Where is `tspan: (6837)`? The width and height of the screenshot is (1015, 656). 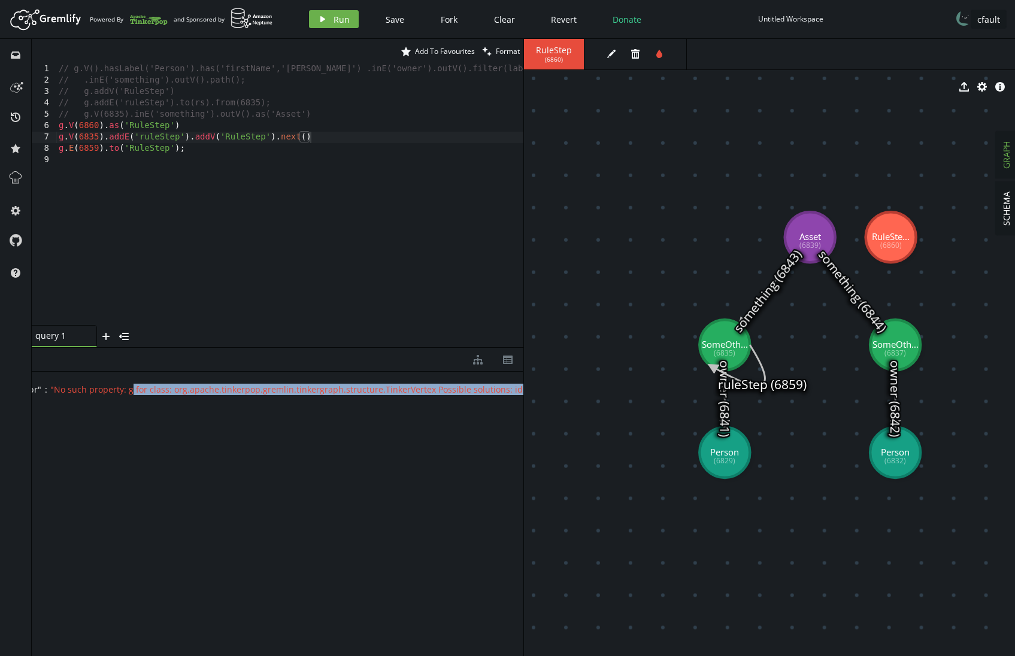 tspan: (6837) is located at coordinates (895, 353).